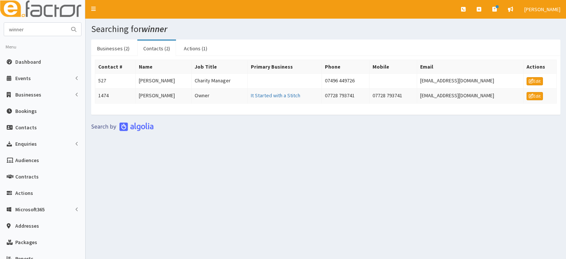 This screenshot has width=566, height=259. I want to click on img: search-by-algolia-light-background.png, so click(122, 127).